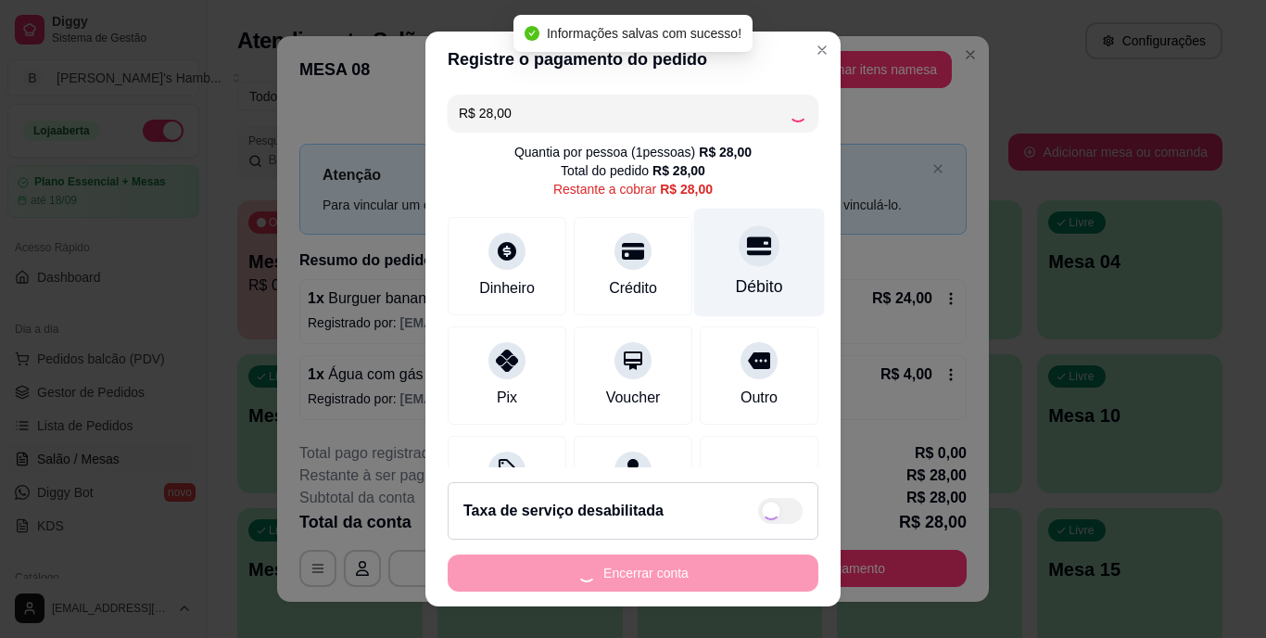  What do you see at coordinates (633, 189) in the screenshot?
I see `div: Restante a cobrar` at bounding box center [633, 189].